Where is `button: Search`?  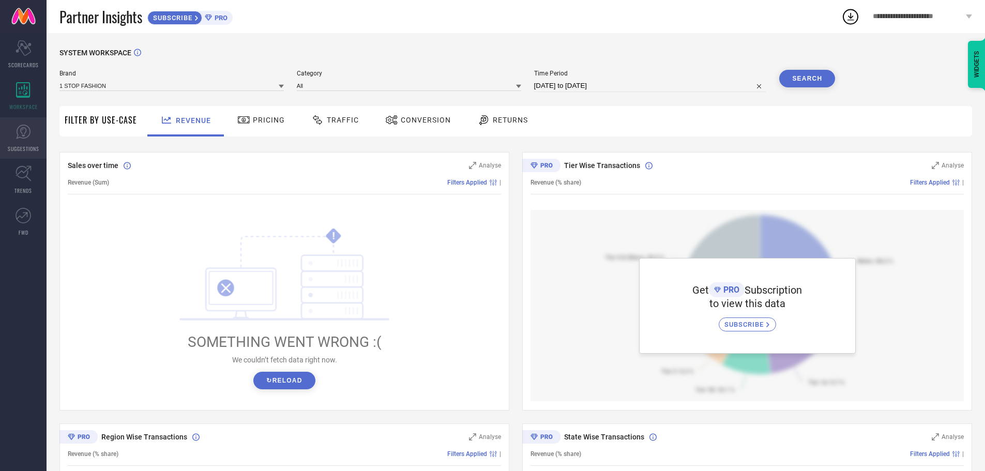
button: Search is located at coordinates (807, 79).